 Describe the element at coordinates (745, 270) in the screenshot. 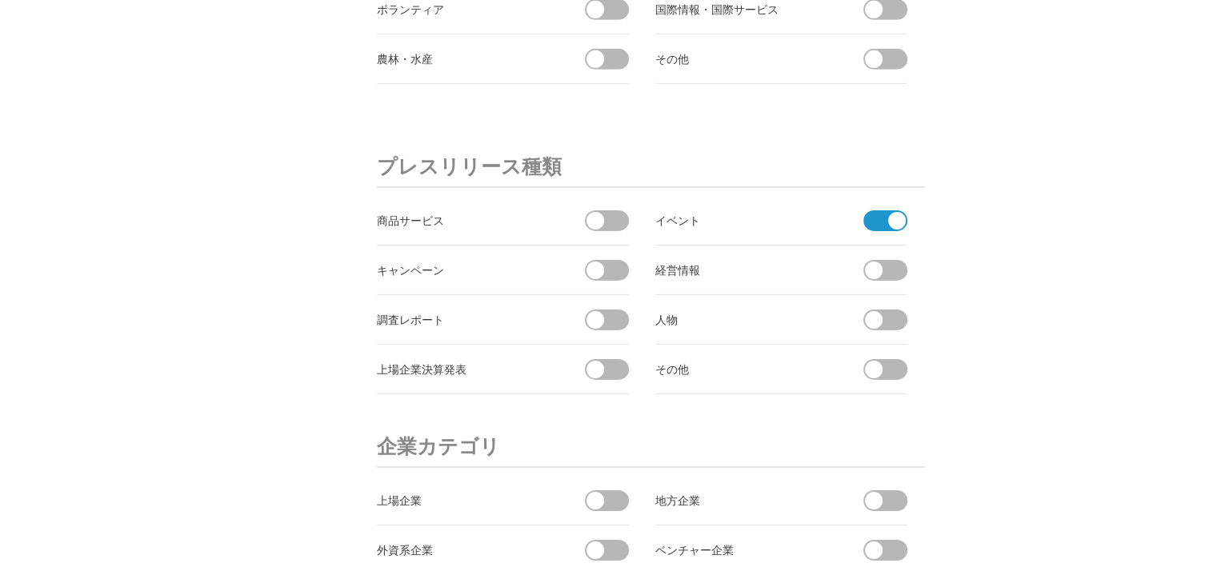

I see `div: 経営情報` at that location.